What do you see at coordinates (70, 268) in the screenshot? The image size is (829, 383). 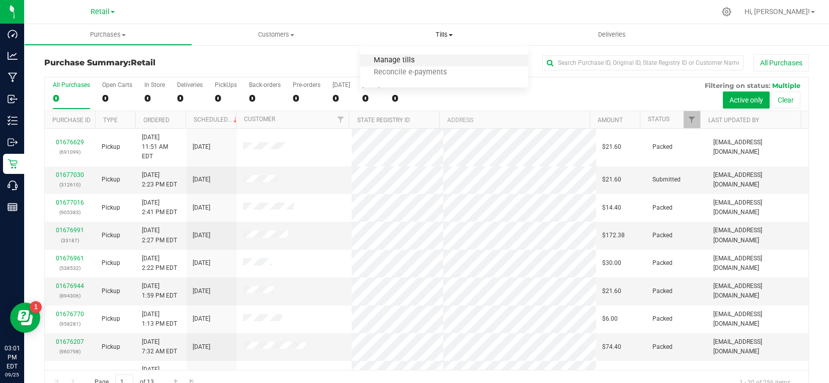 I see `p: (538532)` at bounding box center [70, 268].